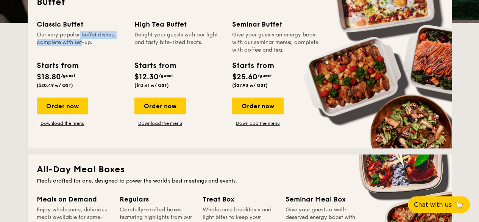  What do you see at coordinates (433, 204) in the screenshot?
I see `span: Chat with us` at bounding box center [433, 204].